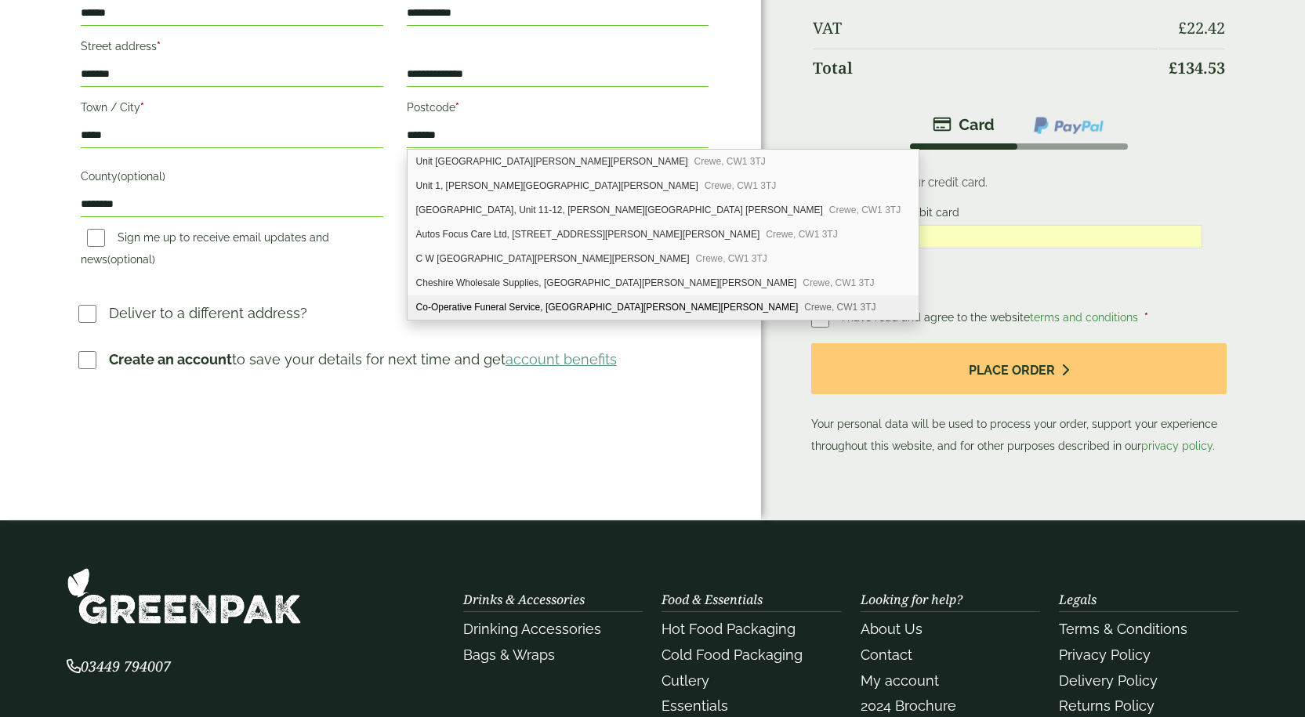 This screenshot has width=1305, height=717. Describe the element at coordinates (663, 234) in the screenshot. I see `div: Autos Focus Care Ltd, Unit 4, Underwood Industrial Estate Underwood Lane` at that location.